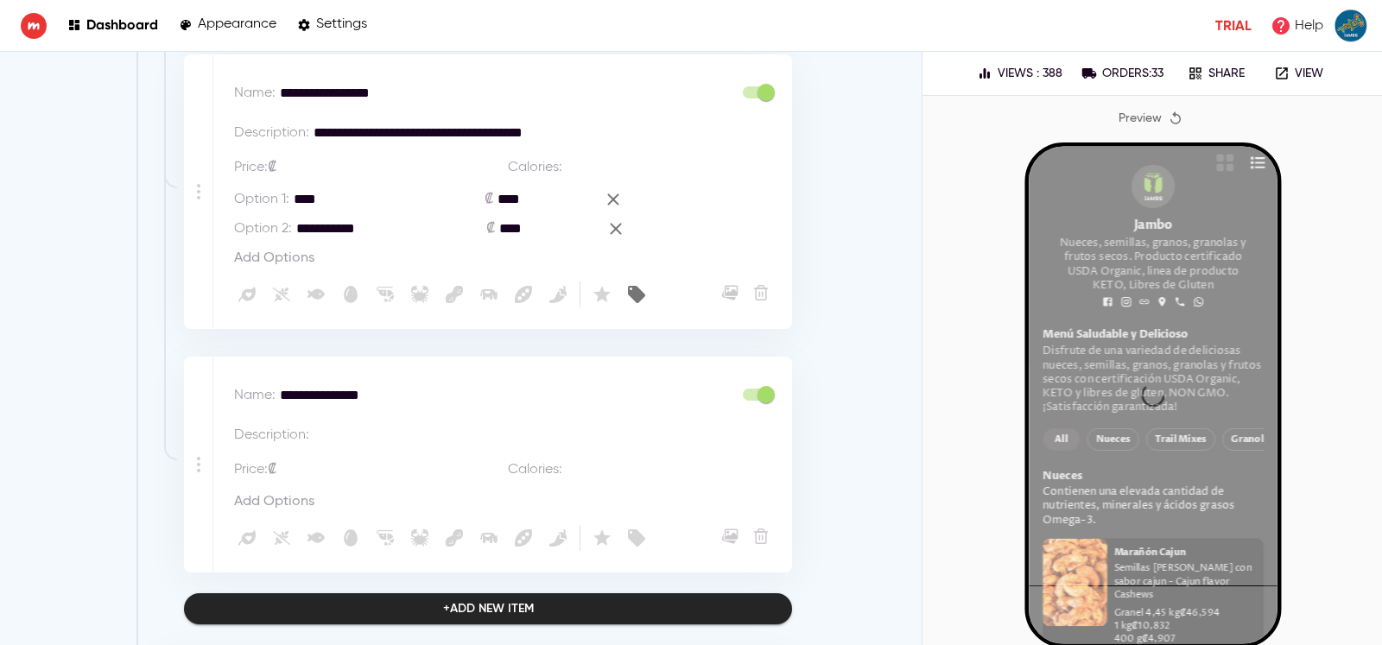 The height and width of the screenshot is (645, 1382). Describe the element at coordinates (1030, 73) in the screenshot. I see `p: Views : 388` at that location.